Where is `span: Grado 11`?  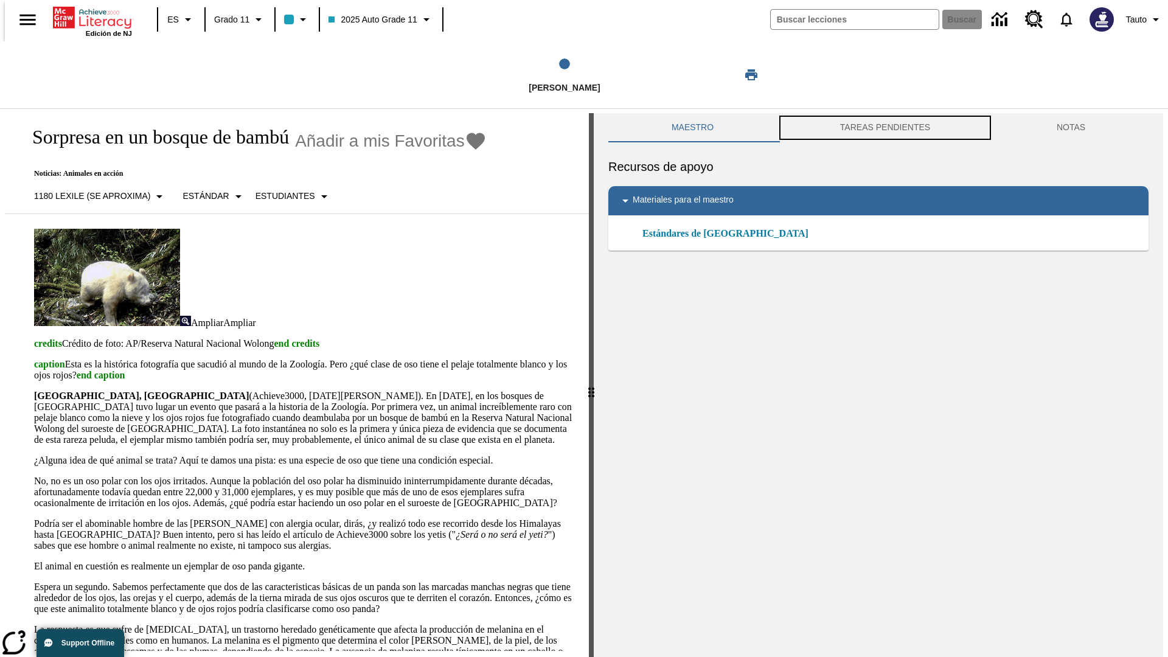 span: Grado 11 is located at coordinates (232, 19).